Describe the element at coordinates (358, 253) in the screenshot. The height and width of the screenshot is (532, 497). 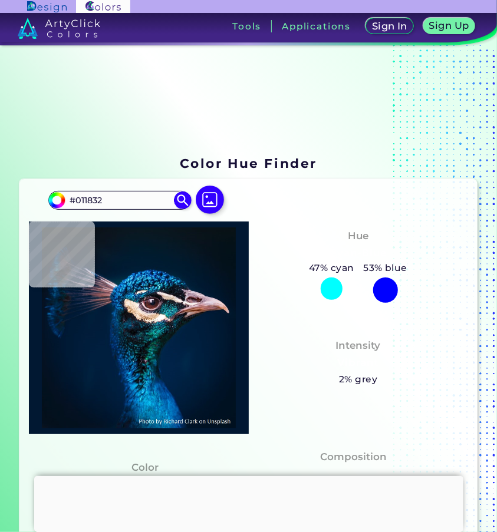
I see `h3: Cyan-Blue` at that location.